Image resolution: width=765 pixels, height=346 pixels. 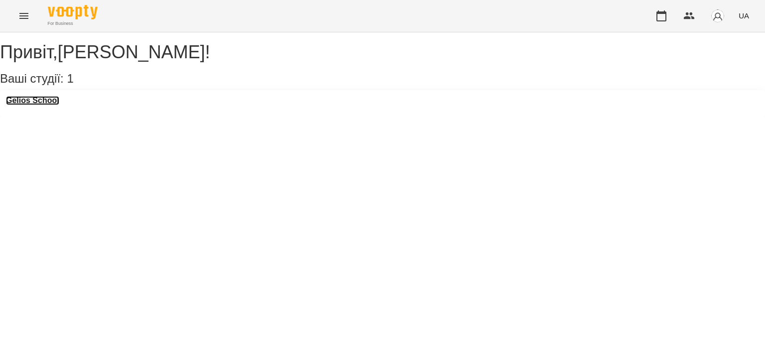 What do you see at coordinates (743, 15) in the screenshot?
I see `button: UA` at bounding box center [743, 15].